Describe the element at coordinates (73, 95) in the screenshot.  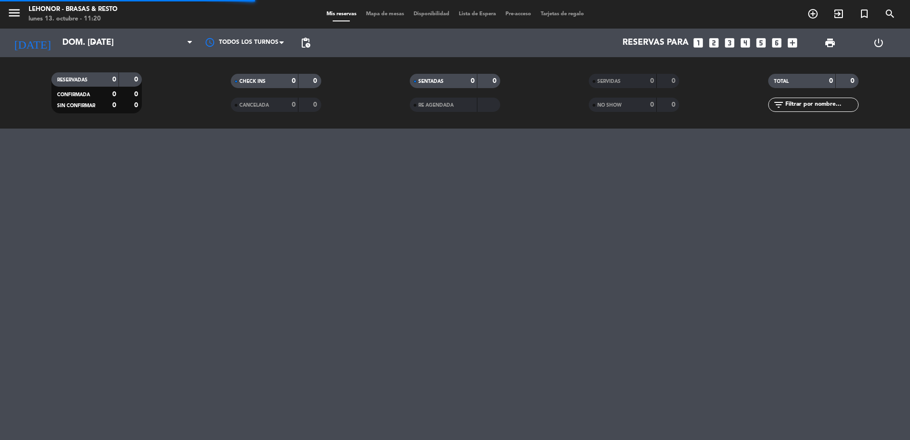
I see `span: CONFIRMADA` at that location.